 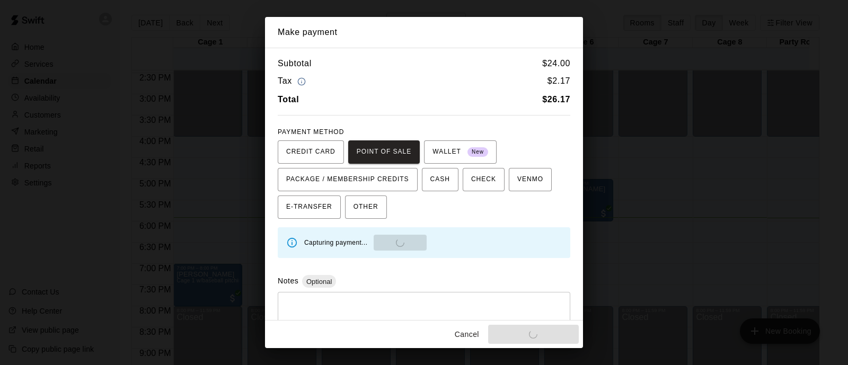 I want to click on button: OTHER, so click(x=366, y=207).